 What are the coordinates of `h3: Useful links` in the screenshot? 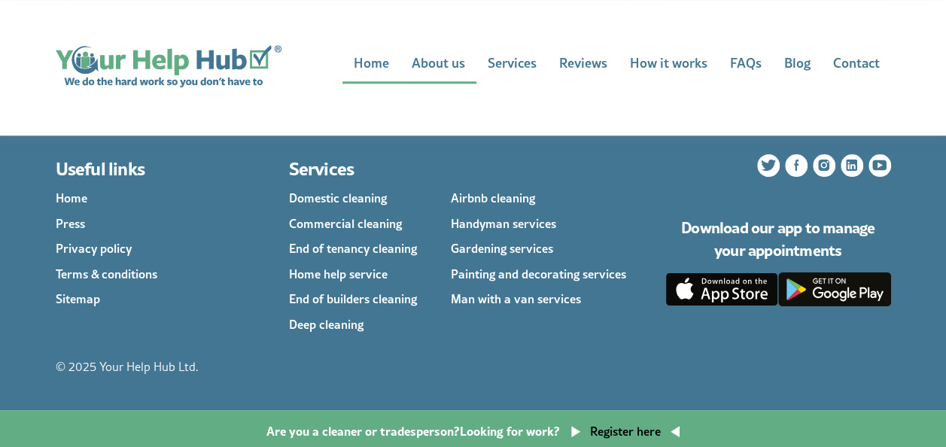 It's located at (106, 169).